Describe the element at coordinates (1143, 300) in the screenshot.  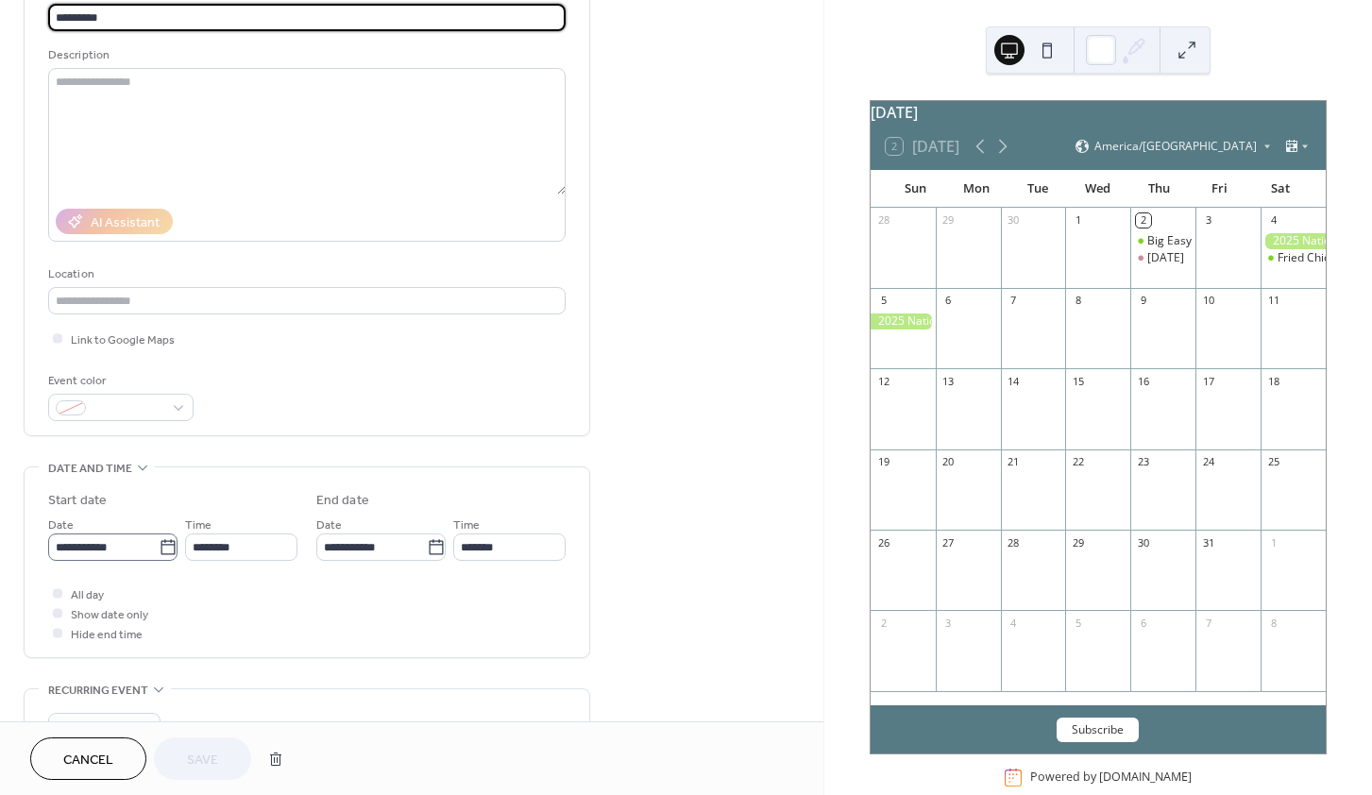
I see `div: 9` at that location.